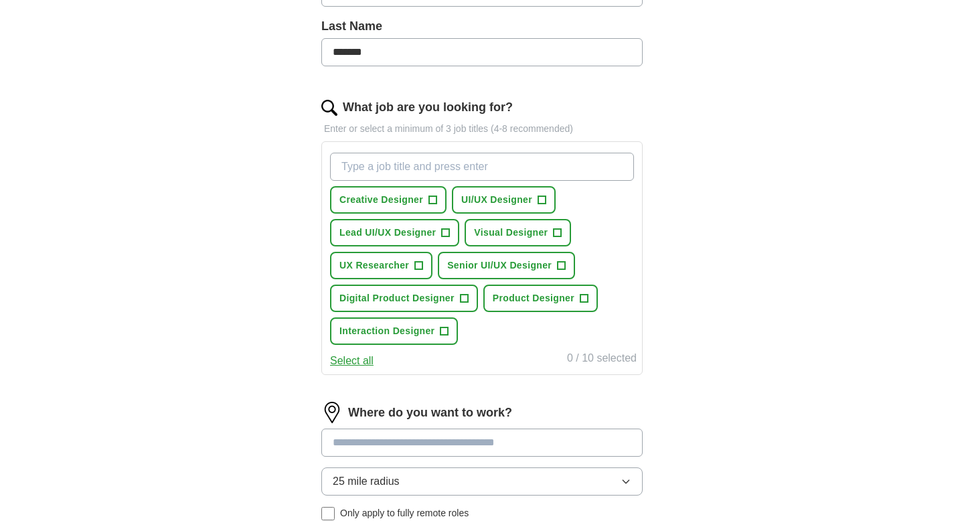 The height and width of the screenshot is (521, 964). I want to click on button: Digital Product Designer, so click(404, 298).